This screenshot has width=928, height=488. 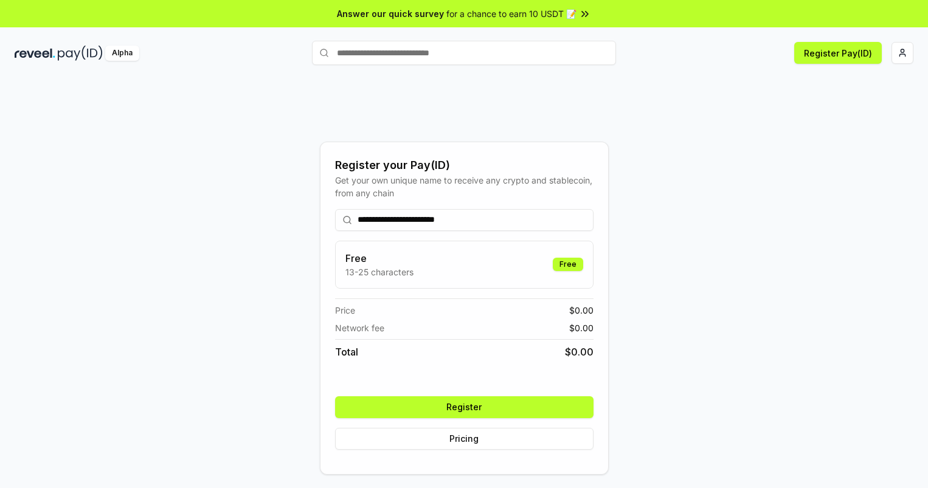 I want to click on h3: Free, so click(x=380, y=258).